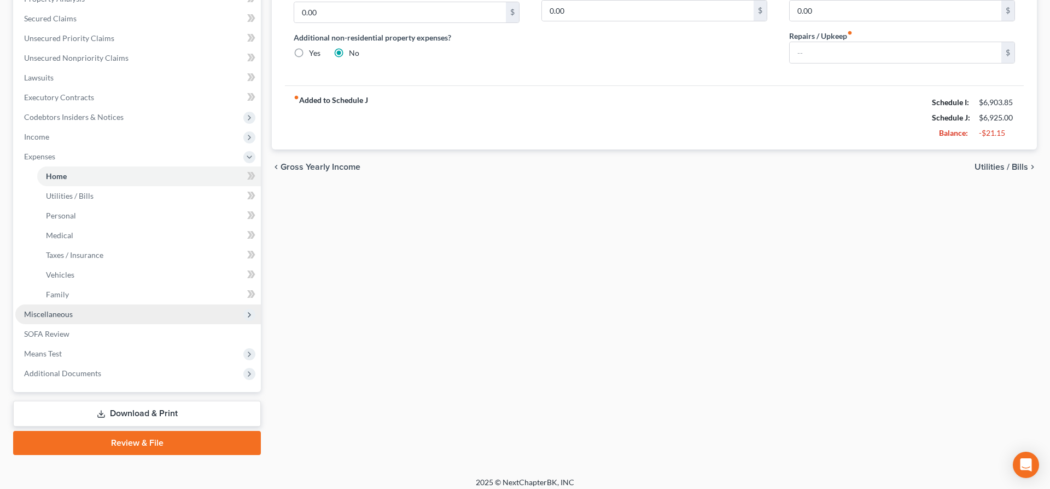 Image resolution: width=1050 pixels, height=489 pixels. Describe the element at coordinates (74, 117) in the screenshot. I see `span: Codebtors Insiders & Notices` at that location.